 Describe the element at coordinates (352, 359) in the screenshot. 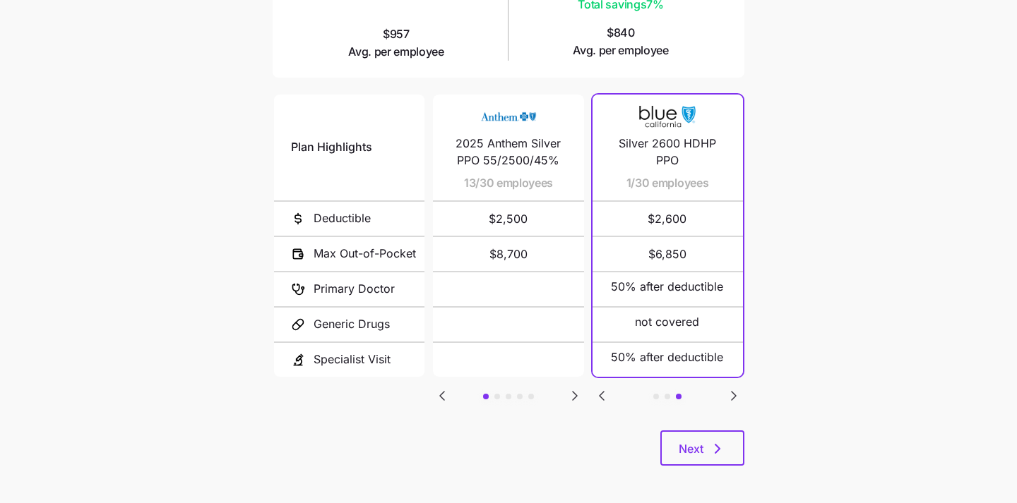

I see `span: Specialist Visit` at that location.